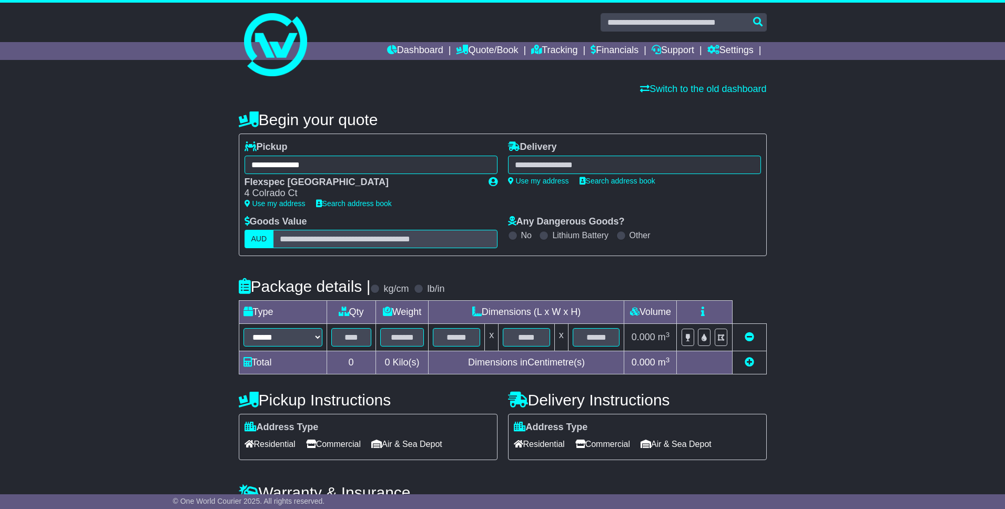 Image resolution: width=1005 pixels, height=509 pixels. Describe the element at coordinates (749, 337) in the screenshot. I see `a: Remove this item` at that location.